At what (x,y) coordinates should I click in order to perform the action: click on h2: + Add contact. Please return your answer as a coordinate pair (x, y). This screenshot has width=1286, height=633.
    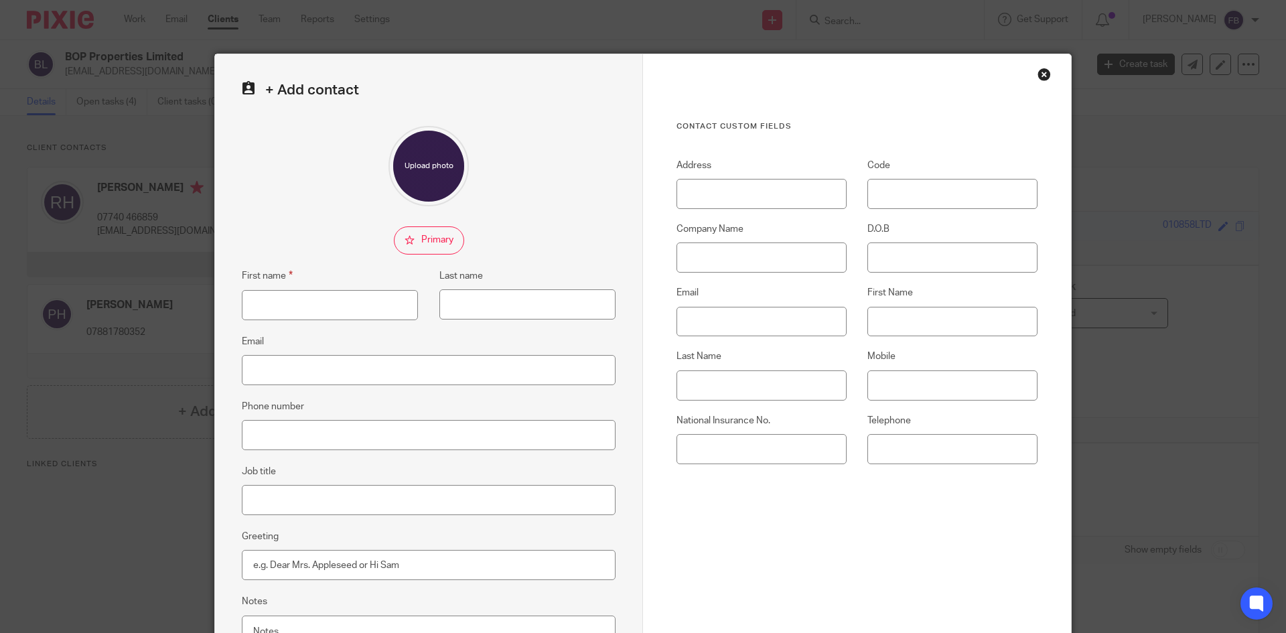
    Looking at the image, I should click on (429, 90).